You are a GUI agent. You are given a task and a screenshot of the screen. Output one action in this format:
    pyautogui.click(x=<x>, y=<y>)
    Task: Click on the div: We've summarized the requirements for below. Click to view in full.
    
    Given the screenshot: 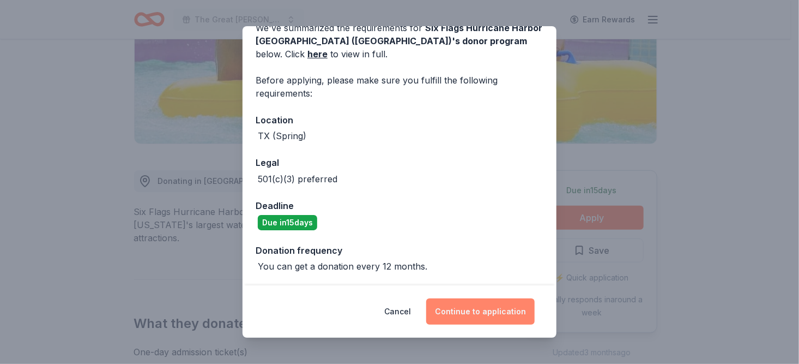 What is the action you would take?
    pyautogui.click(x=400, y=41)
    